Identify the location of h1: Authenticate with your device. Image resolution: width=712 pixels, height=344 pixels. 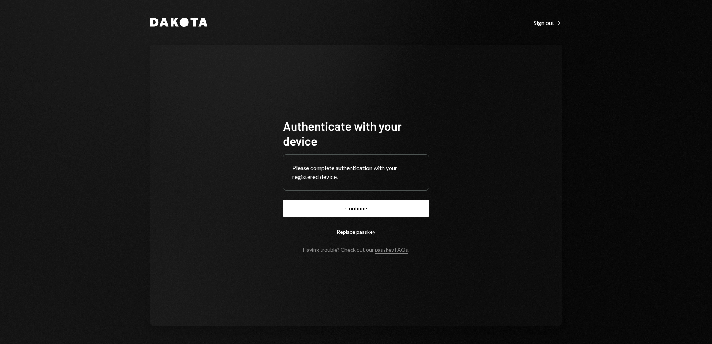
(356, 133).